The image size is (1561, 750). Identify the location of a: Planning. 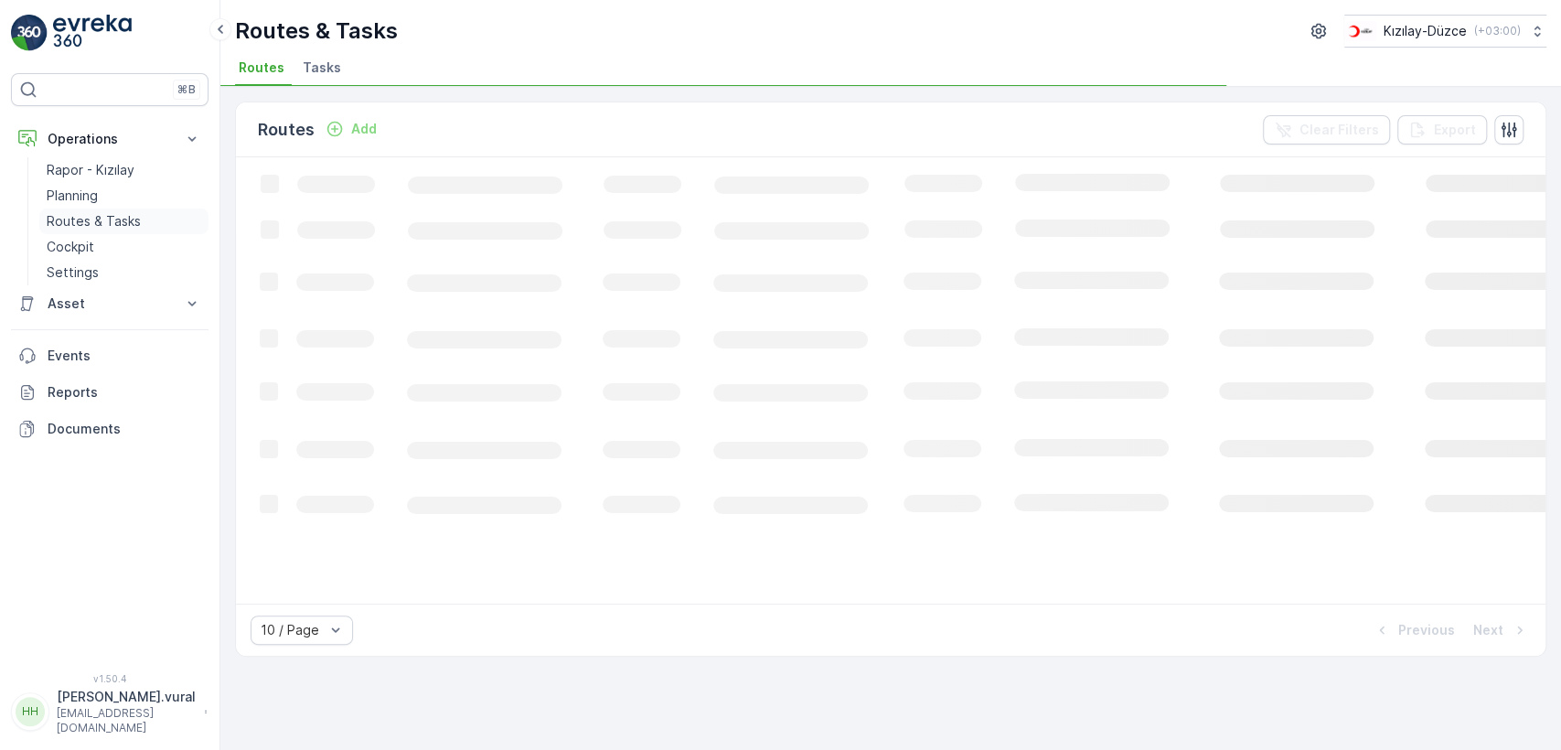
(123, 196).